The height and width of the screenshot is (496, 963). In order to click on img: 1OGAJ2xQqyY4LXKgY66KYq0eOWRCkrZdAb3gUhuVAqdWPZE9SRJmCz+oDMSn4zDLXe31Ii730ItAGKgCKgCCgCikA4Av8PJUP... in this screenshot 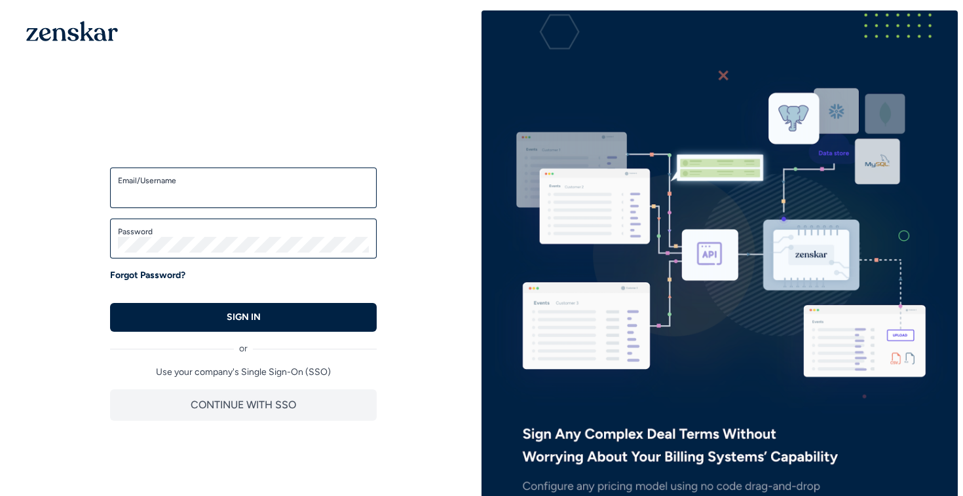, I will do `click(72, 31)`.